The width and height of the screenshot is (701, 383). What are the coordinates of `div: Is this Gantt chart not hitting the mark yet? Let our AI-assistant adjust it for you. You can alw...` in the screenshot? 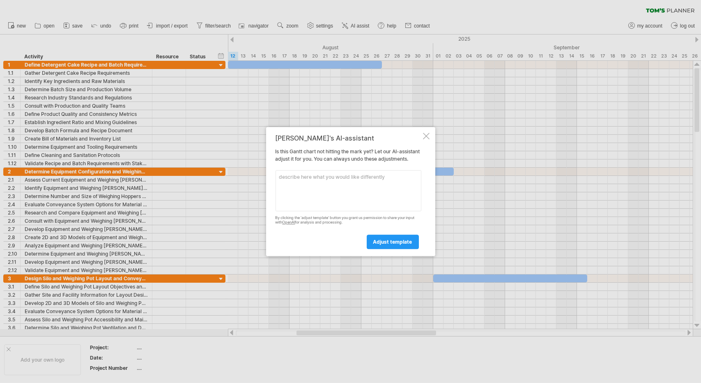 It's located at (348, 191).